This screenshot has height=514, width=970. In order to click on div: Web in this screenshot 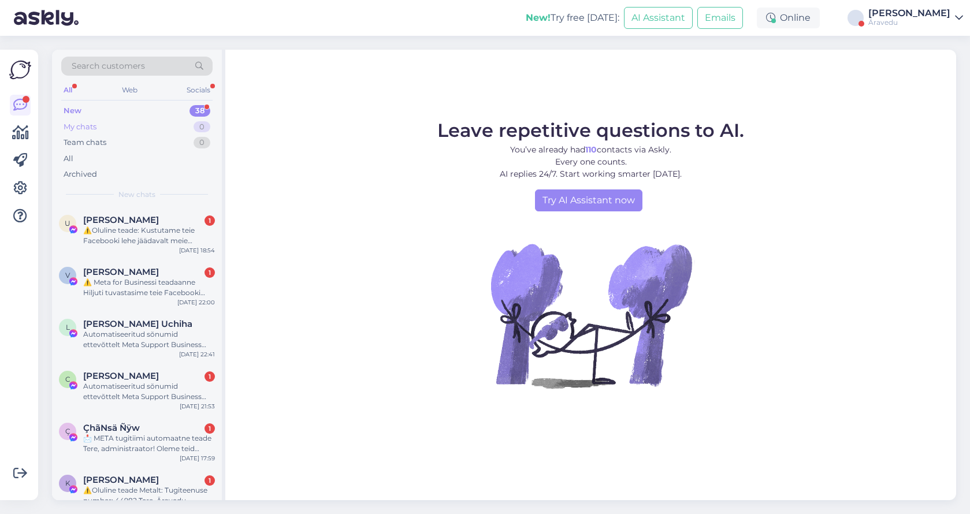, I will do `click(129, 90)`.